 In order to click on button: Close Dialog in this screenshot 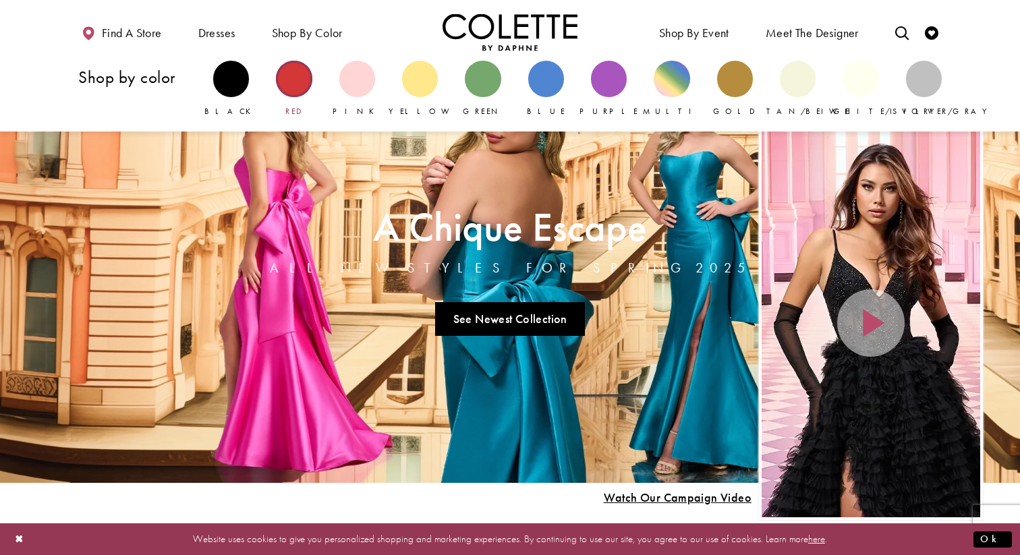, I will do `click(20, 539)`.